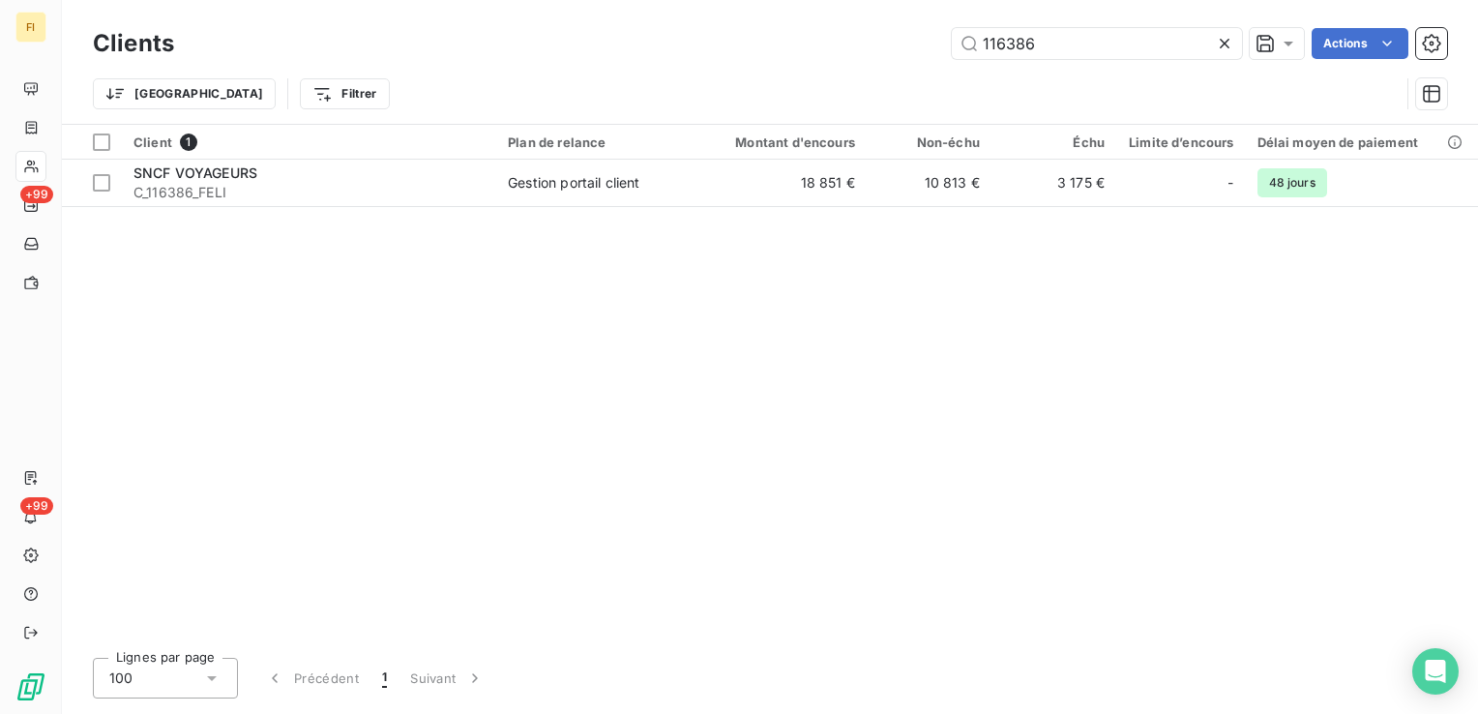 The width and height of the screenshot is (1478, 714). I want to click on img: Logo LeanPay, so click(31, 687).